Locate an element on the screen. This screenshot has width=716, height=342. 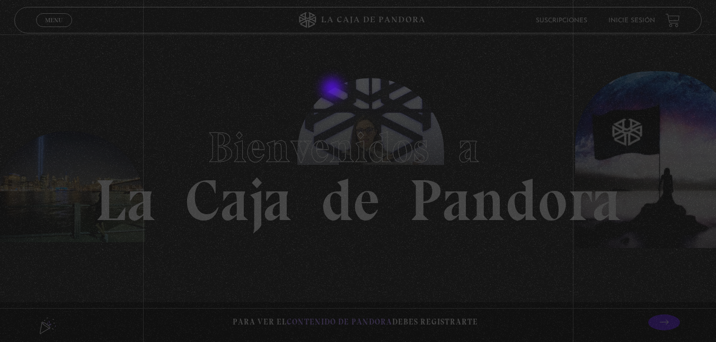
span: contenido de Pandora is located at coordinates (339, 322).